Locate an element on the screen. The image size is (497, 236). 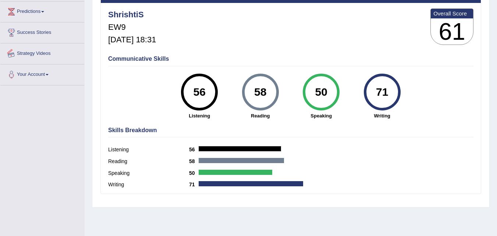
h5: EW9 is located at coordinates (132, 27).